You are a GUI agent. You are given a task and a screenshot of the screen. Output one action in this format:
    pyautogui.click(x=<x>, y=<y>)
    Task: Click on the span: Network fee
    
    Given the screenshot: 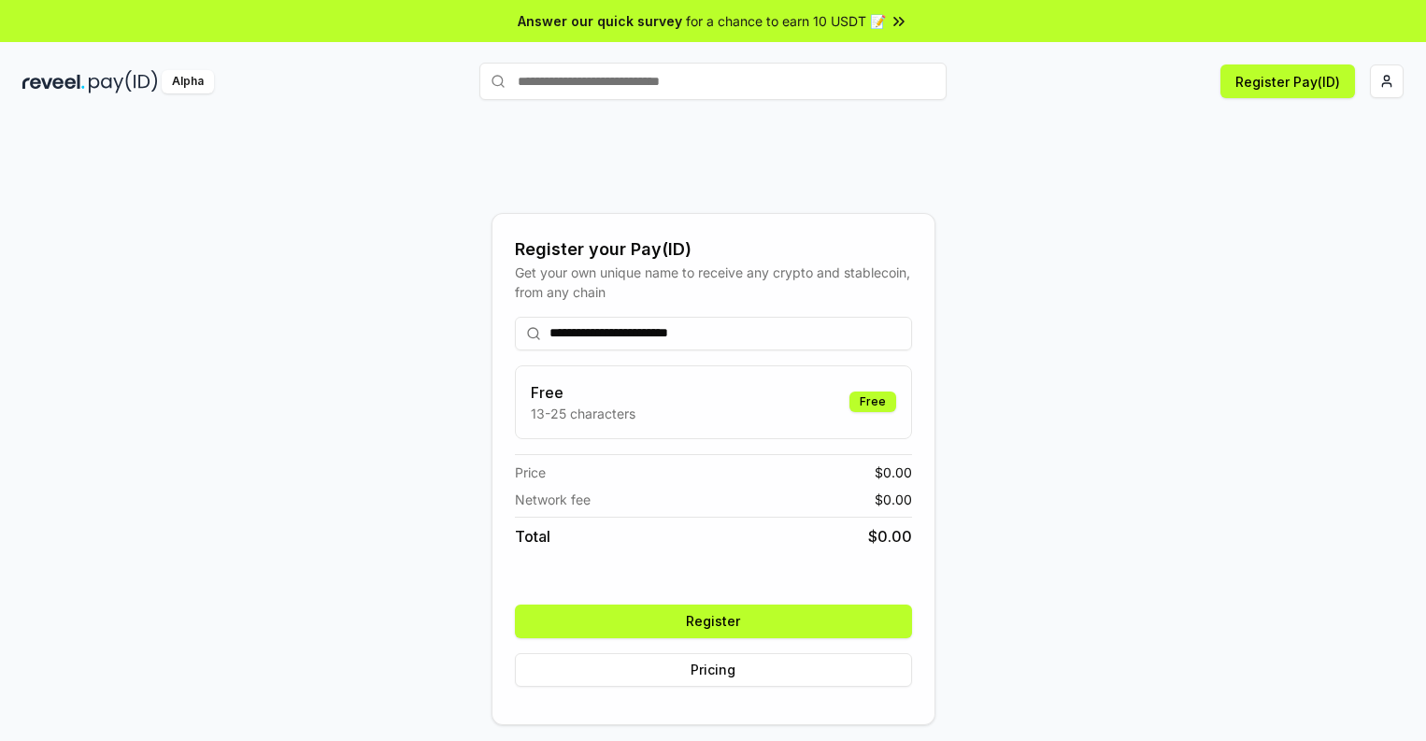 What is the action you would take?
    pyautogui.click(x=552, y=499)
    